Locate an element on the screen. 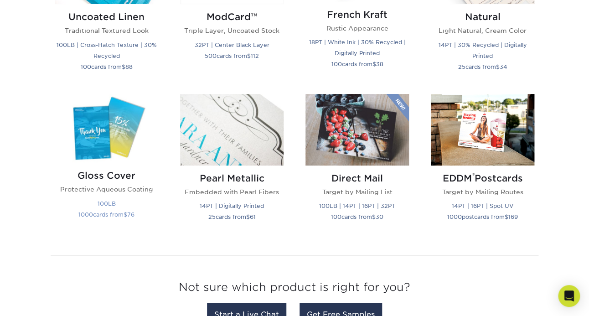  span: 38 is located at coordinates (380, 64).